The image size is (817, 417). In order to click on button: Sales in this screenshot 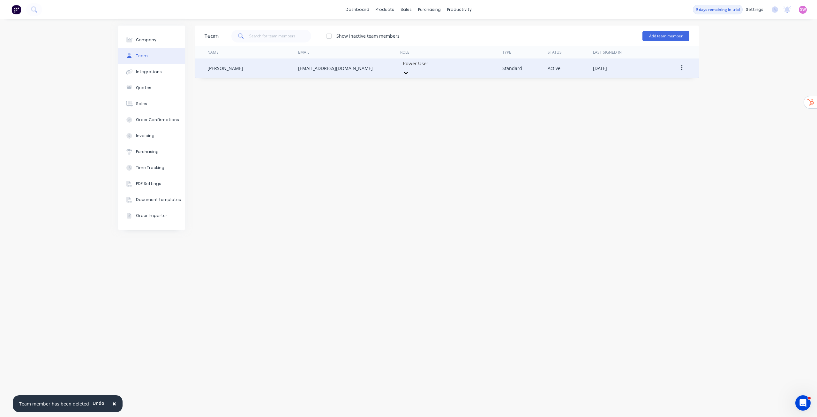, I will do `click(152, 104)`.